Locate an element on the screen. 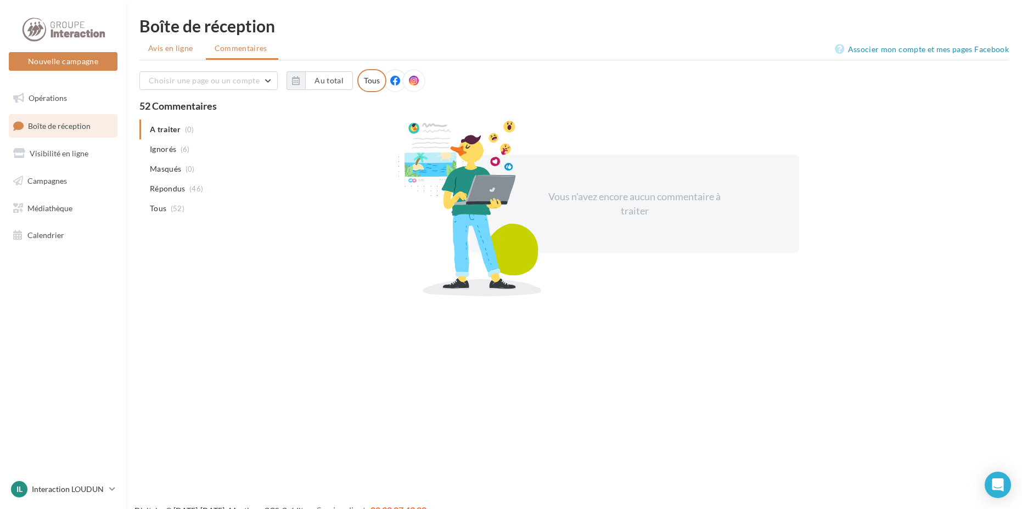  p: Interaction LOUDUN is located at coordinates (68, 489).